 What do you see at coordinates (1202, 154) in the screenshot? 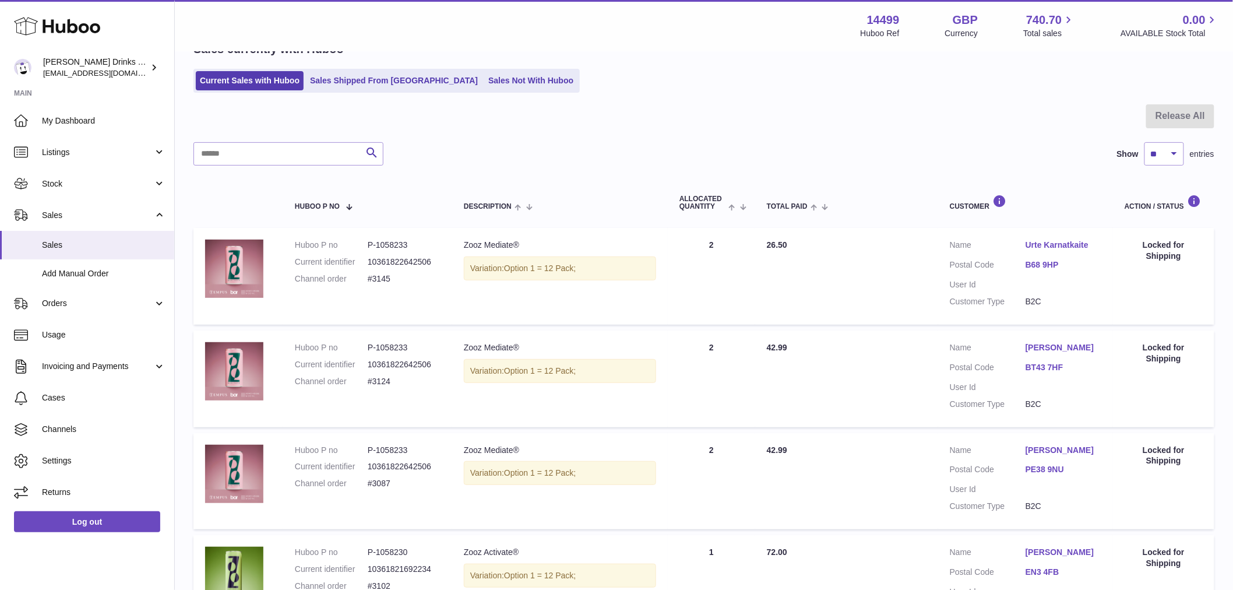
I see `span: entries` at bounding box center [1202, 154].